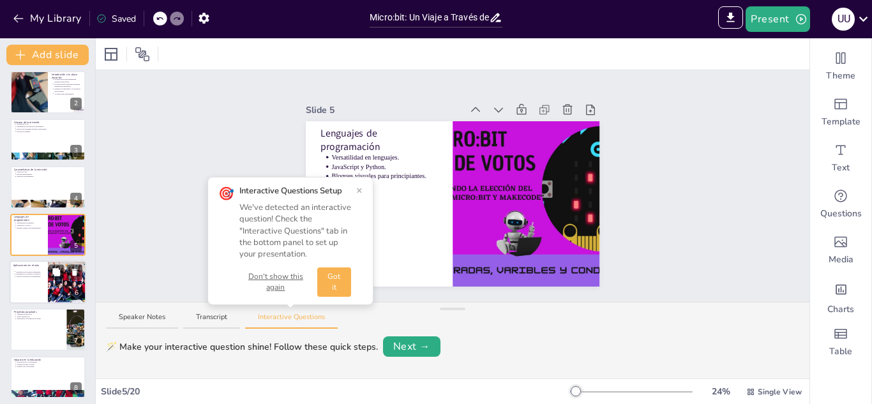 This screenshot has width=872, height=404. I want to click on p: La micro:bit es una herramienta educativa innovadora., so click(68, 80).